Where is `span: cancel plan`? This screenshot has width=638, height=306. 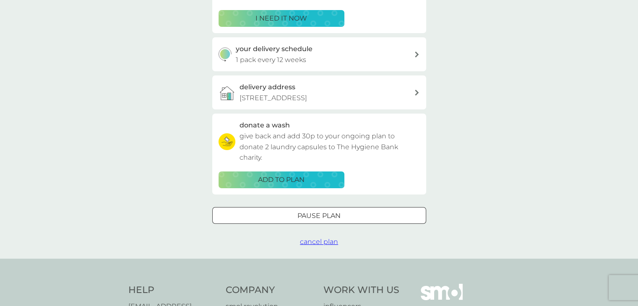 span: cancel plan is located at coordinates (319, 242).